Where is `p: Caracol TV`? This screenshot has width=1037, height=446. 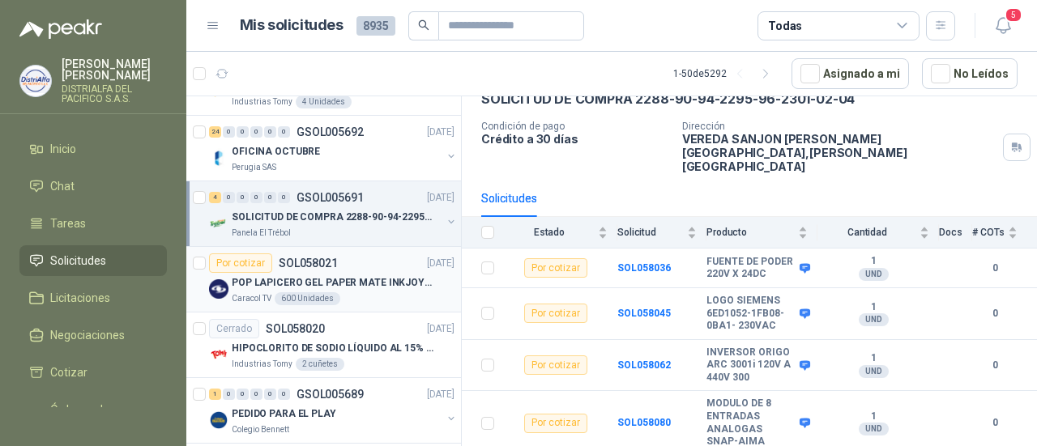
p: Caracol TV is located at coordinates (251, 299).